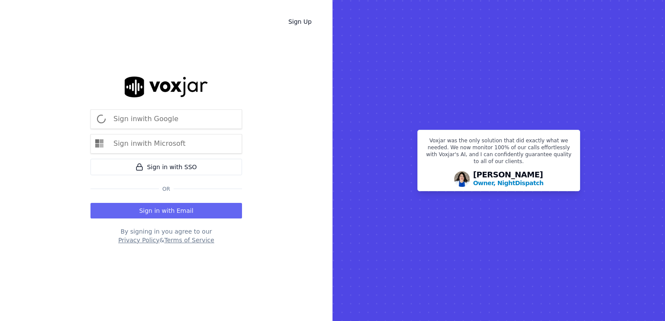 The height and width of the screenshot is (321, 665). What do you see at coordinates (300, 22) in the screenshot?
I see `a: Sign Up` at bounding box center [300, 22].